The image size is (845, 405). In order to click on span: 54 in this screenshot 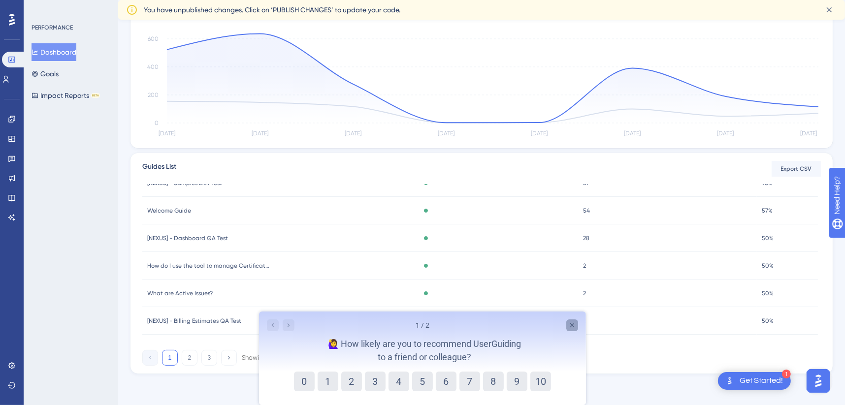, I will do `click(587, 211)`.